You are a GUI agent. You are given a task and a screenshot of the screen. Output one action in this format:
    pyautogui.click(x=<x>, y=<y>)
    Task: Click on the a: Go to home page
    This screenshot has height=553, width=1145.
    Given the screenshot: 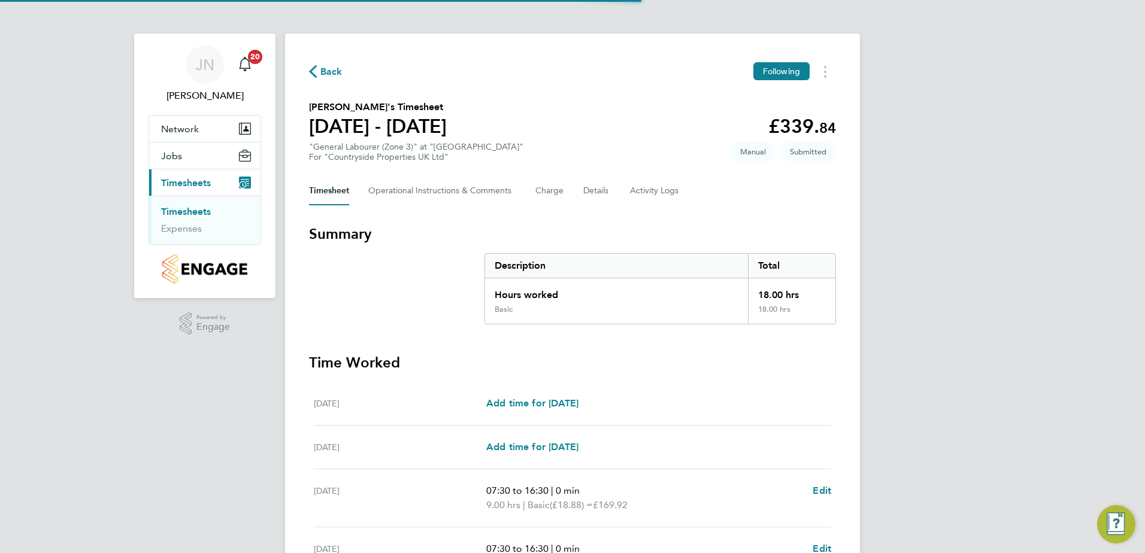 What is the action you would take?
    pyautogui.click(x=205, y=269)
    